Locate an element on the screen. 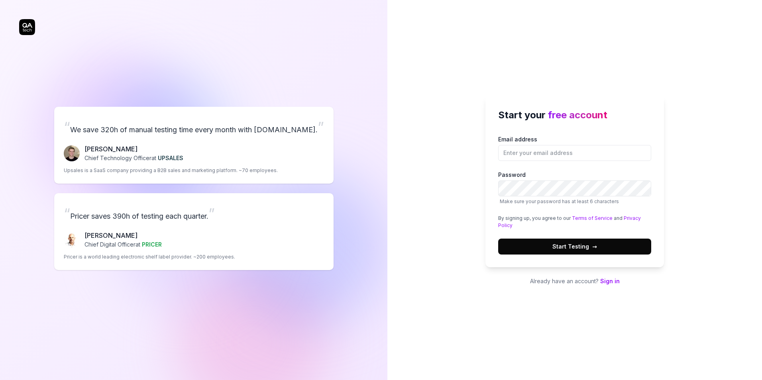  p: Upsales is a SaaS company providing a B2B sales and marketing platform. ~70 employees. is located at coordinates (171, 171).